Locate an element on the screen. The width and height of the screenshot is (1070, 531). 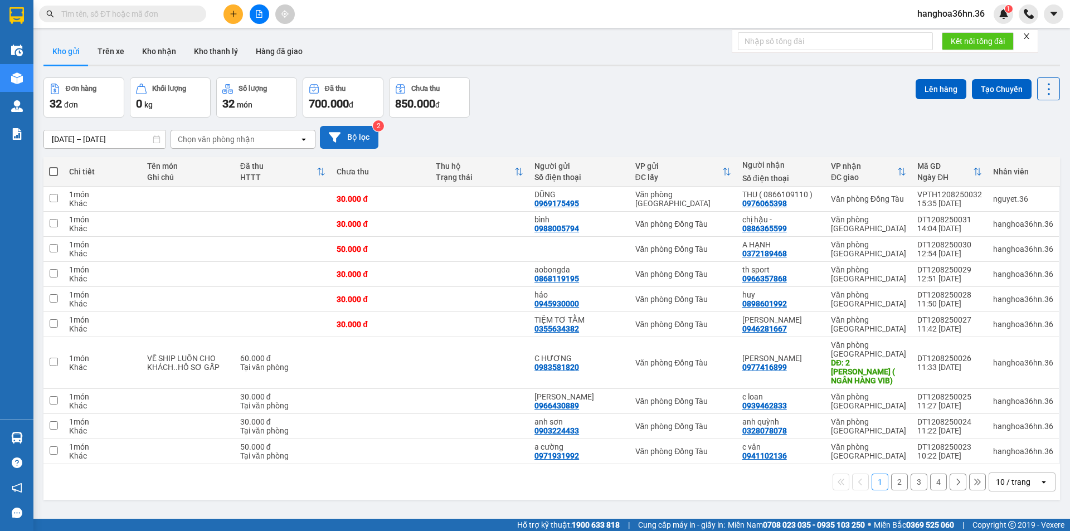
div: 1 món is located at coordinates (103, 358).